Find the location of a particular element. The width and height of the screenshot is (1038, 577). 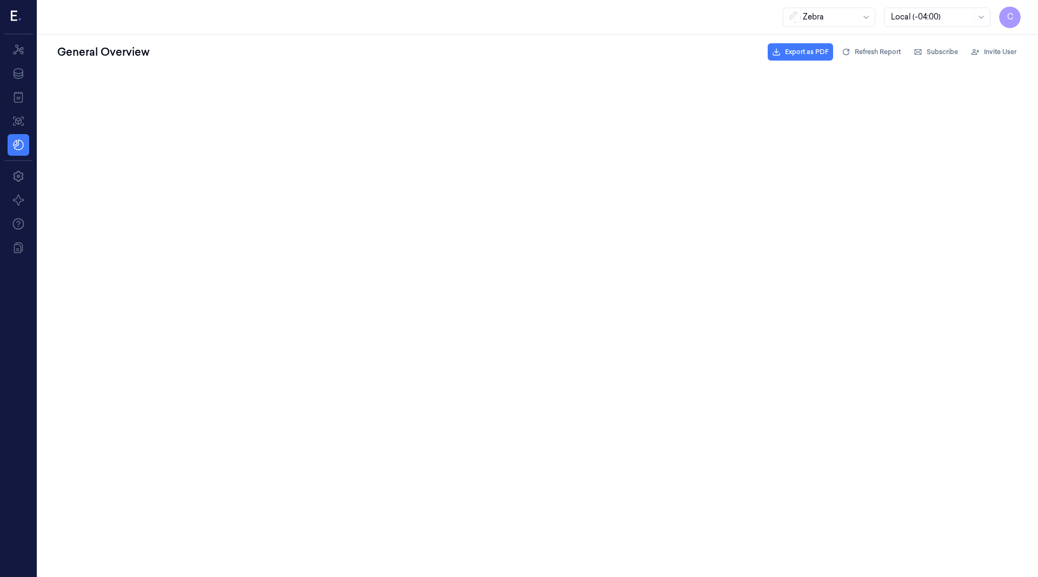

div: General Overview is located at coordinates (103, 52).